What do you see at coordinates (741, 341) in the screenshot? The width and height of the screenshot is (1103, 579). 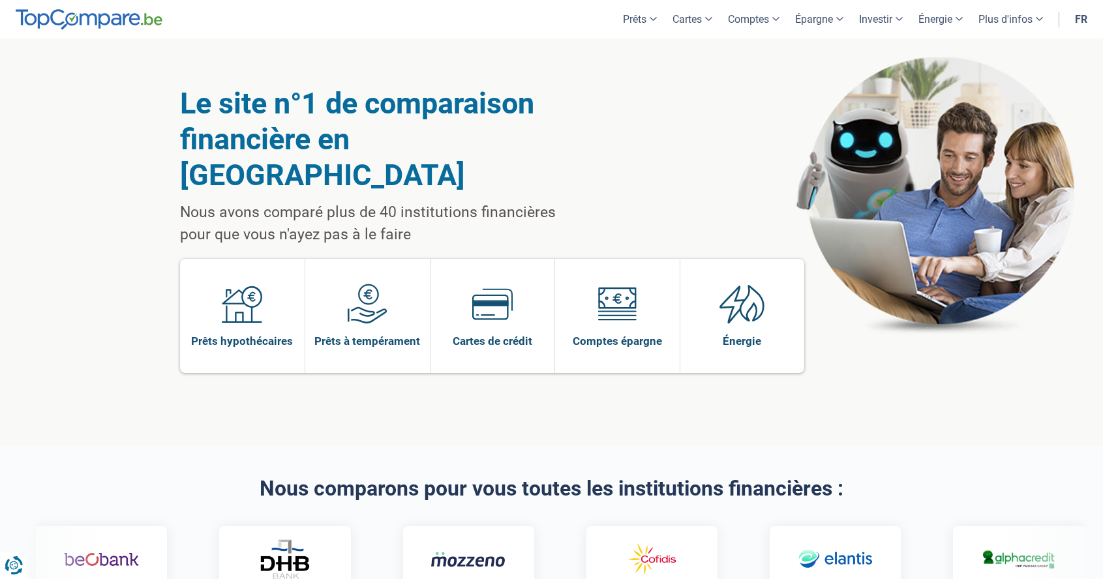 I see `span: Énergie` at bounding box center [741, 341].